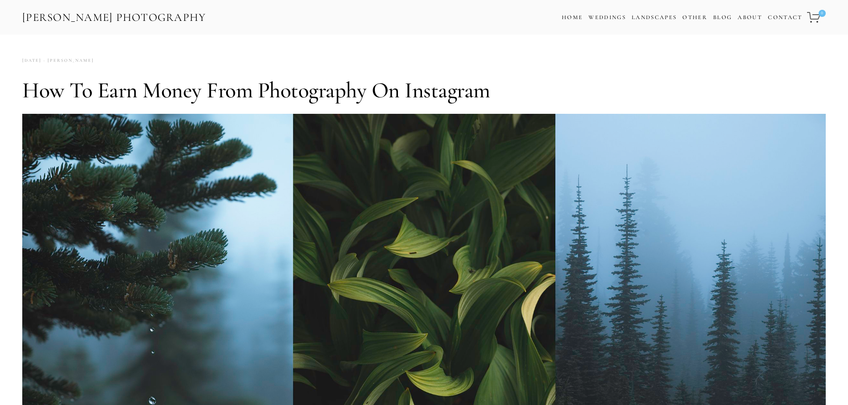 The image size is (848, 405). Describe the element at coordinates (785, 17) in the screenshot. I see `a: Contact` at that location.